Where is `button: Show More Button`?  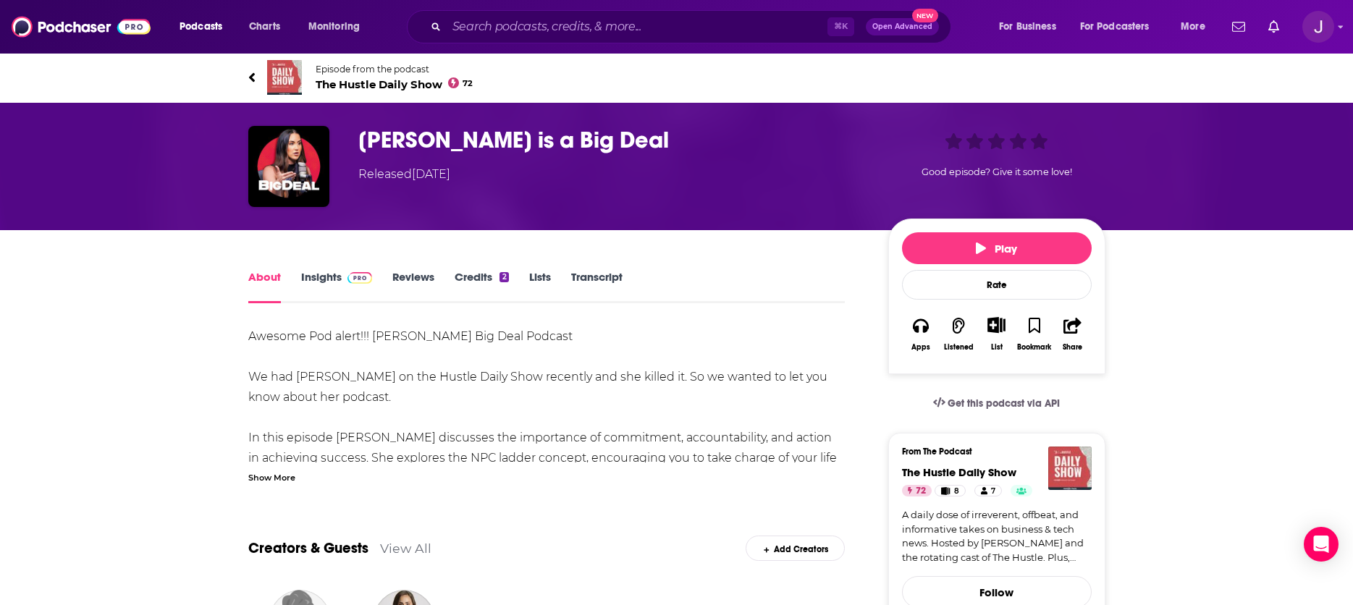
button: Show More Button is located at coordinates (996, 325).